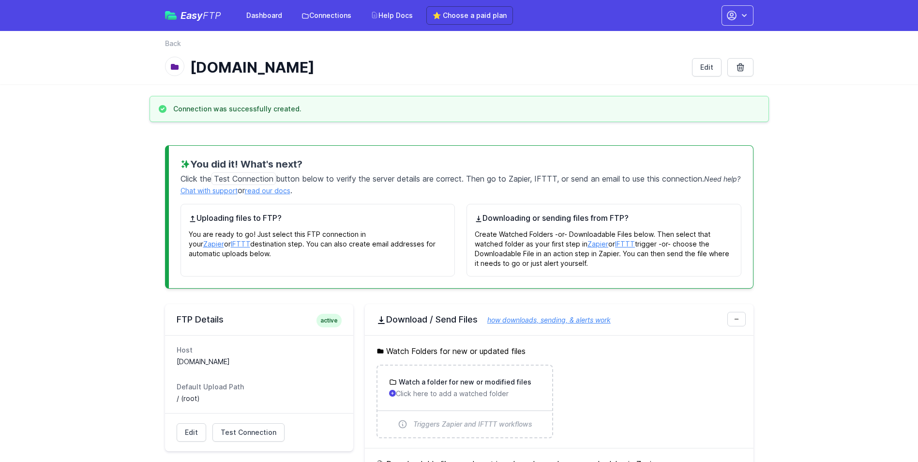 The image size is (918, 462). I want to click on nav: Breadcrumb, so click(459, 46).